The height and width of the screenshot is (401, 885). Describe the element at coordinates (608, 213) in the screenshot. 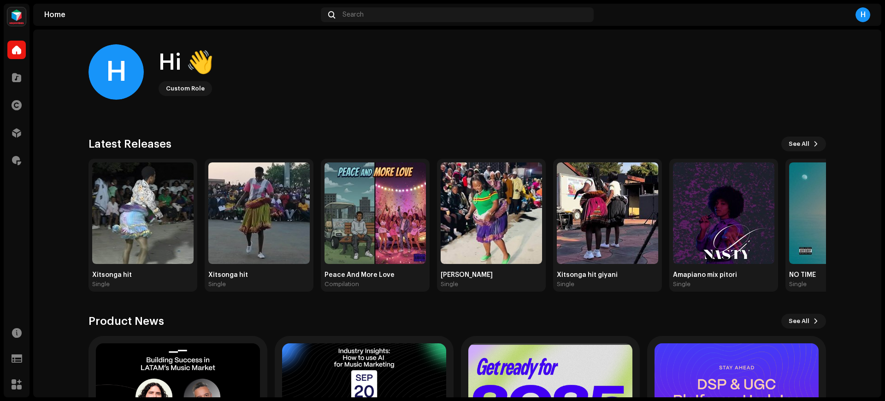

I see `img: 5f94e8ee-995a-4eec-b6e7-61b9467581f0` at that location.